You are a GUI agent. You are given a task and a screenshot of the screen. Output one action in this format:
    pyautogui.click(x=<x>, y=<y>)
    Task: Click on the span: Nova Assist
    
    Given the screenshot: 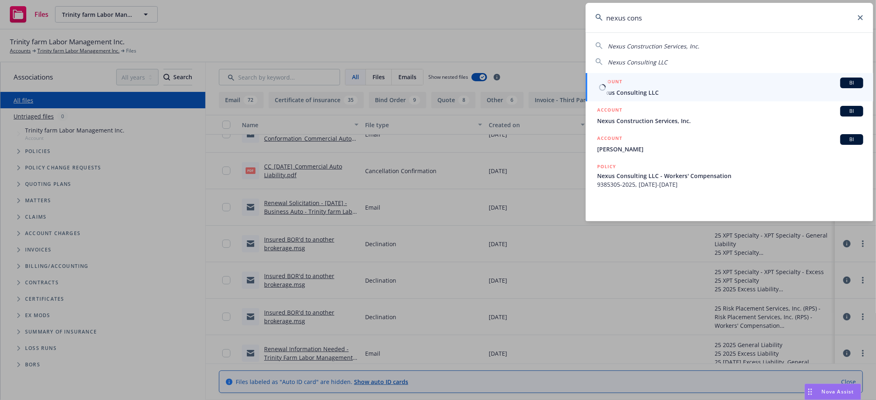 What is the action you would take?
    pyautogui.click(x=838, y=392)
    